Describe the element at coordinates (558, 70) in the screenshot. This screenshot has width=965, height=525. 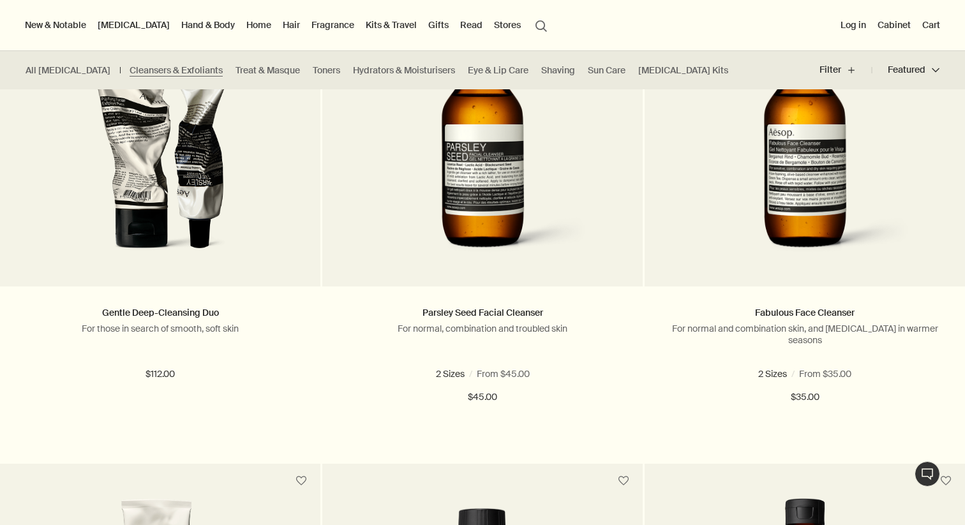
I see `a: Shaving` at that location.